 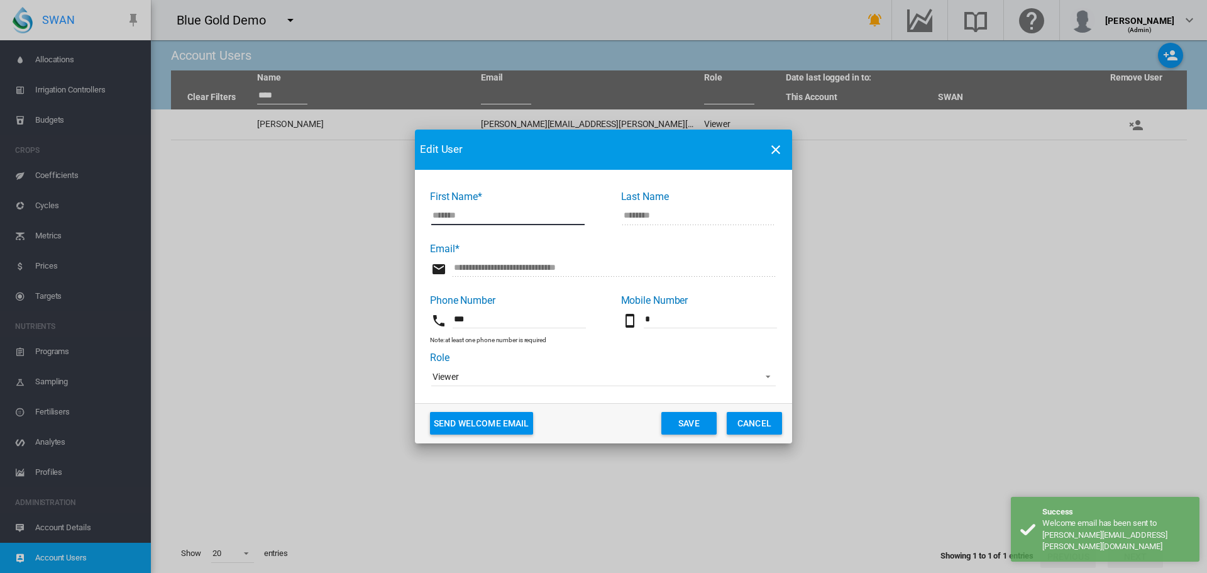 I want to click on md-icon: icon-phone, so click(x=439, y=321).